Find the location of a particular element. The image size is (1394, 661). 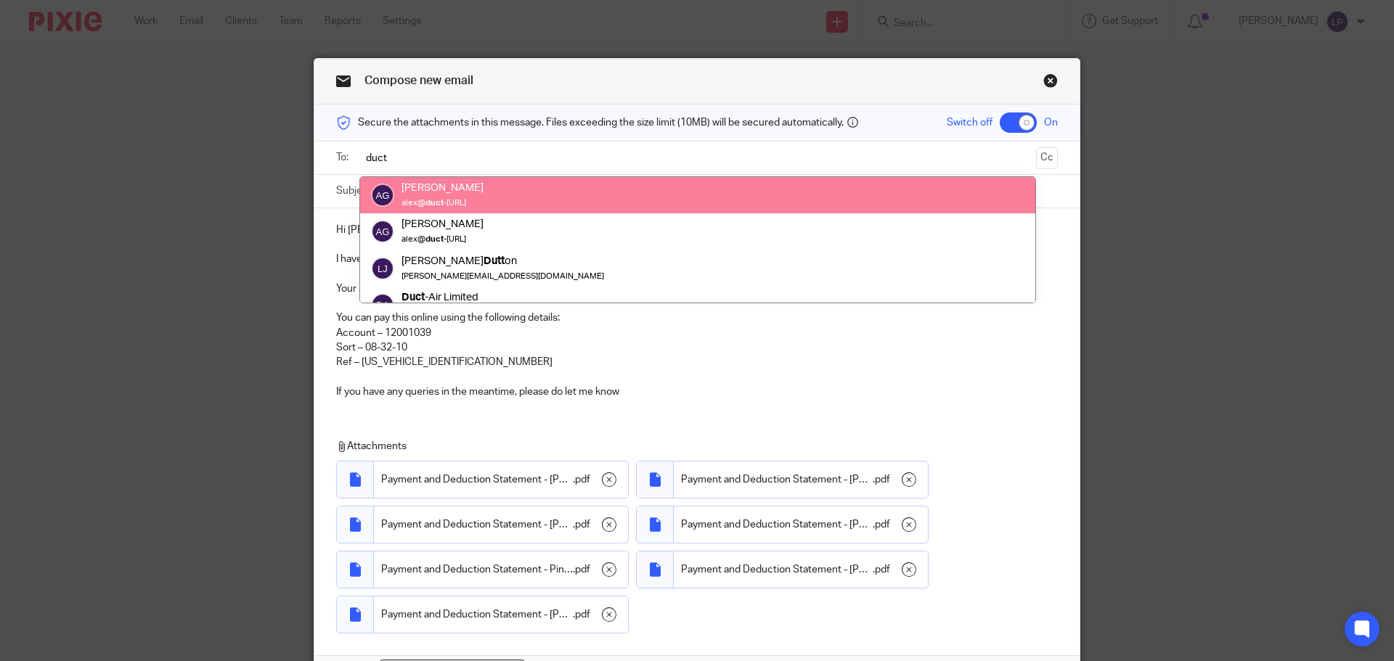

span: Compose new email is located at coordinates (419, 81).